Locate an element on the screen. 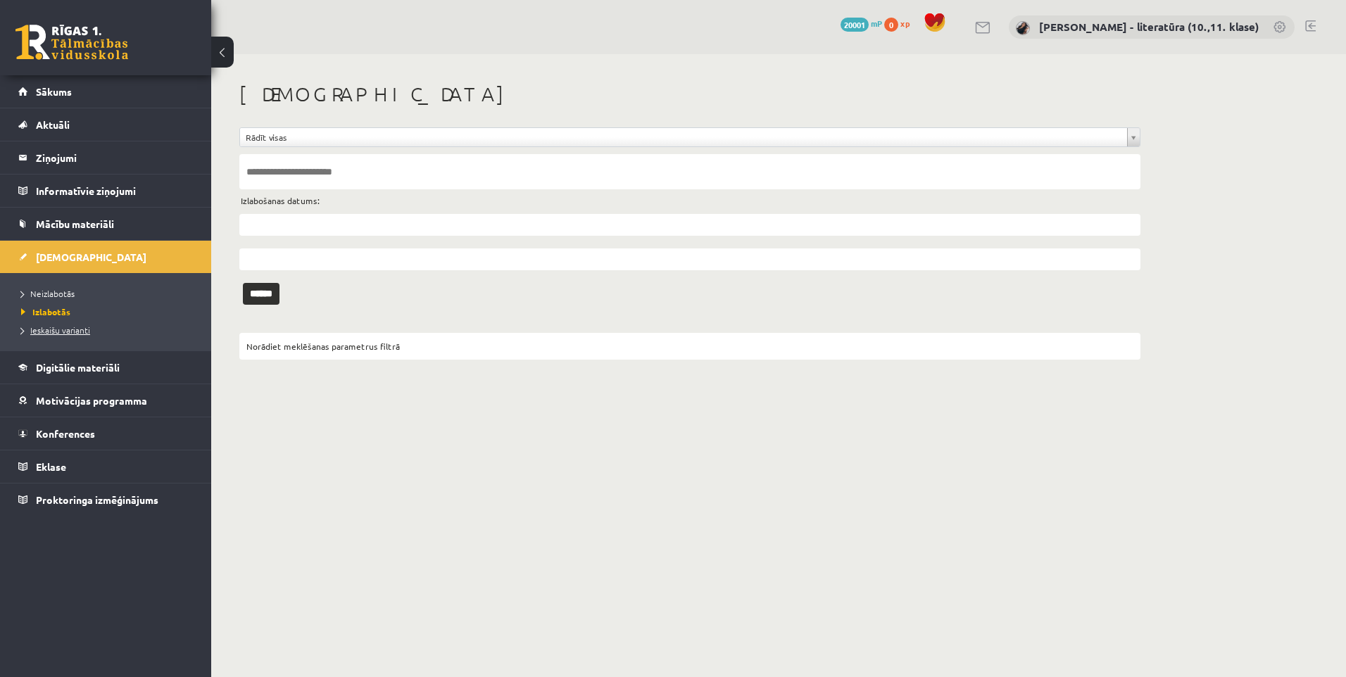  span: 0 is located at coordinates (891, 25).